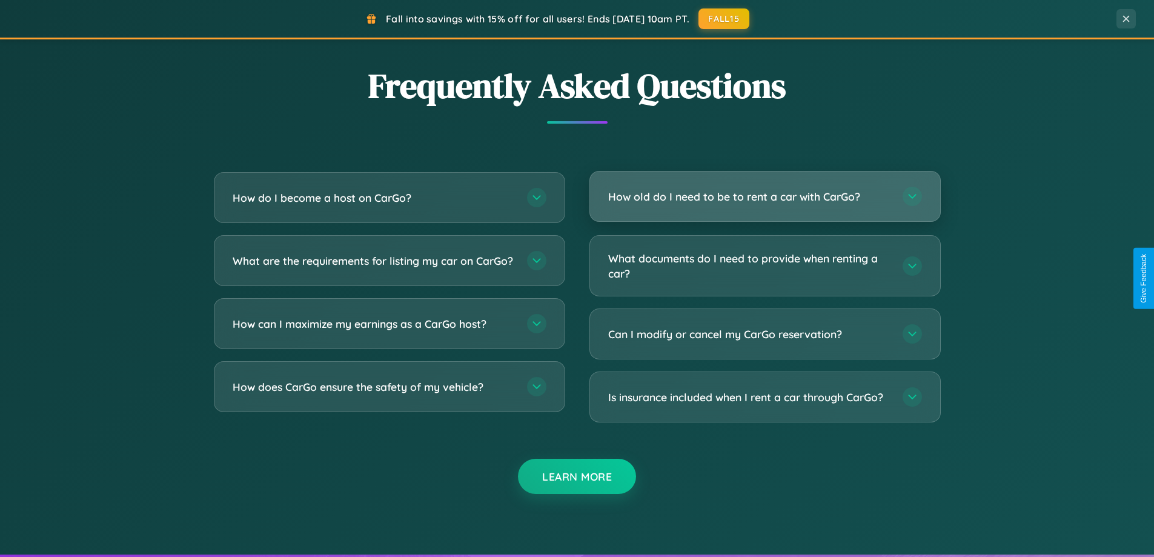 This screenshot has width=1154, height=557. Describe the element at coordinates (374, 323) in the screenshot. I see `h3: How can I maximize my earnings as a CarGo host?` at that location.